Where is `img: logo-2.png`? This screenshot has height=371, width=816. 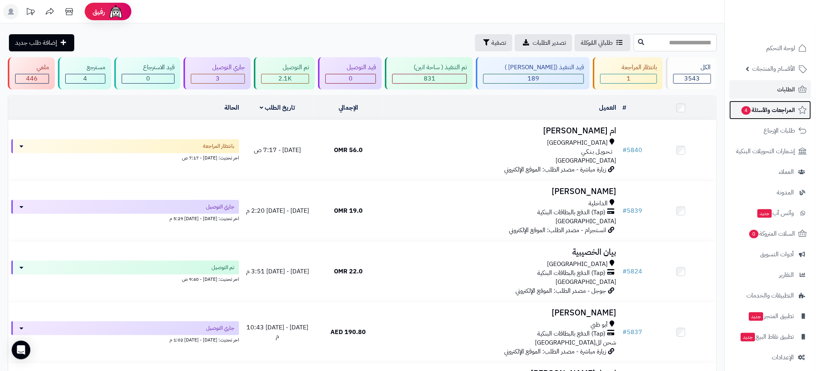
img: logo-2.png is located at coordinates (786, 28).